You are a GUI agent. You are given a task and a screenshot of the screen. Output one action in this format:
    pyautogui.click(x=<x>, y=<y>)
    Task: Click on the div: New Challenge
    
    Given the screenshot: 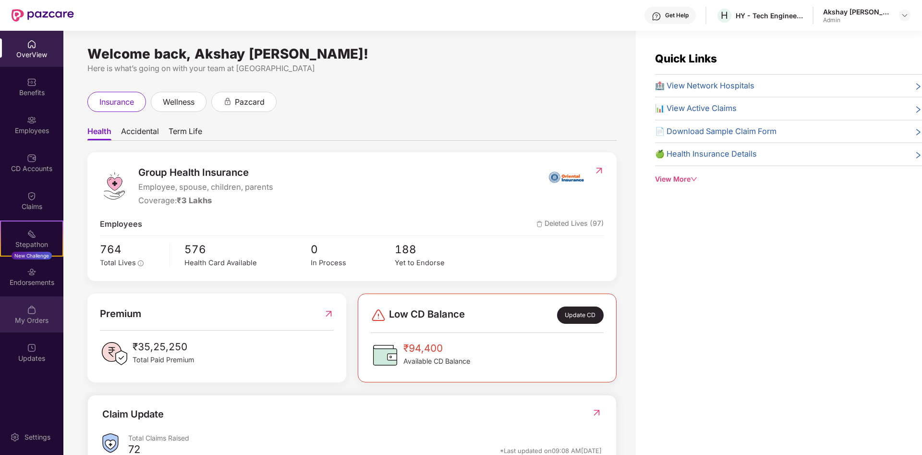 What is the action you would take?
    pyautogui.click(x=32, y=256)
    